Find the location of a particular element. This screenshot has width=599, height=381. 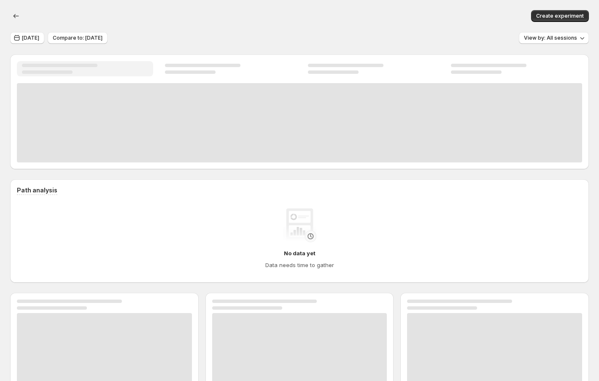

button: Create experiment is located at coordinates (560, 16).